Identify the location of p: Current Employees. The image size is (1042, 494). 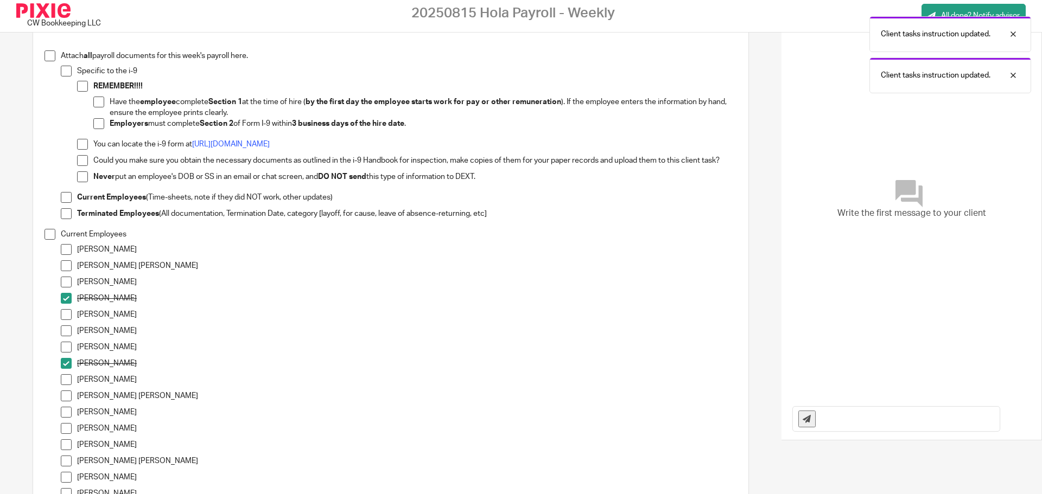
(399, 234).